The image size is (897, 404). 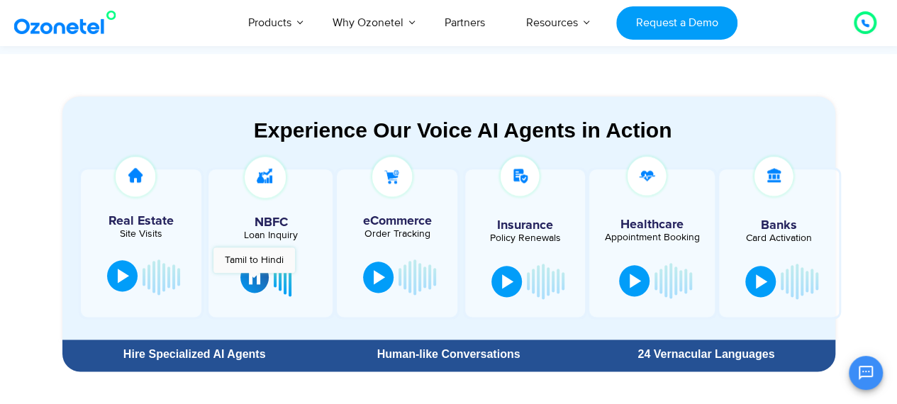 What do you see at coordinates (778, 225) in the screenshot?
I see `h5: Banks` at bounding box center [778, 225].